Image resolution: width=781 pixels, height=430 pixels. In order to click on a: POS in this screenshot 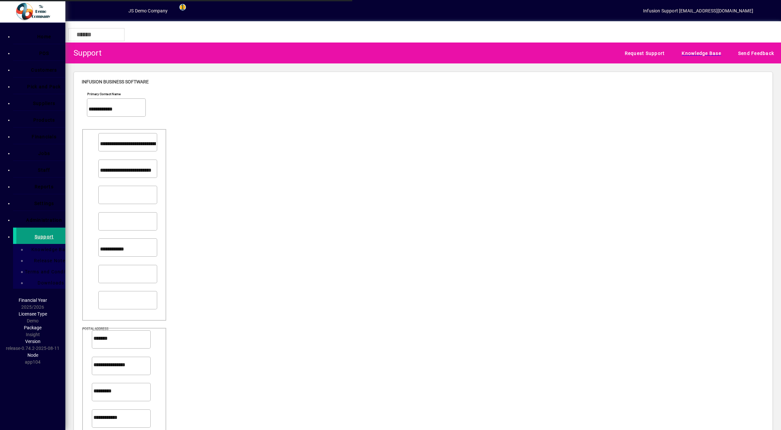, I will do `click(41, 52)`.